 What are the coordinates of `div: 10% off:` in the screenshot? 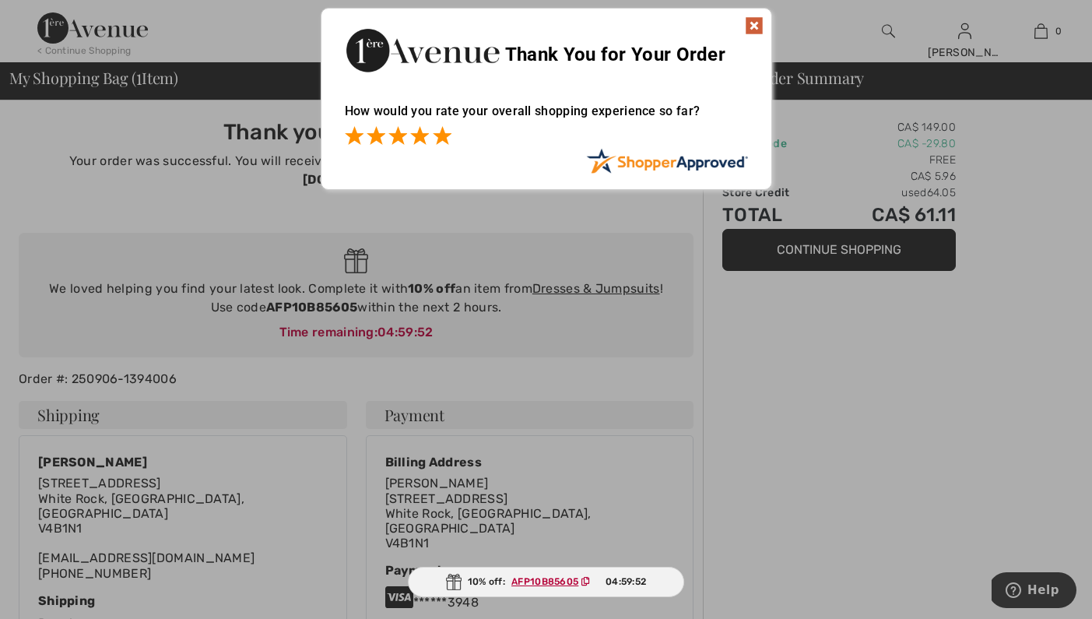 It's located at (546, 581).